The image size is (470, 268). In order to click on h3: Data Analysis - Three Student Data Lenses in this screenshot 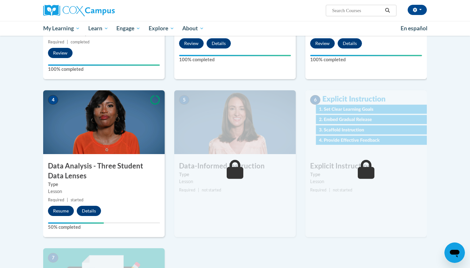, I will do `click(104, 171)`.